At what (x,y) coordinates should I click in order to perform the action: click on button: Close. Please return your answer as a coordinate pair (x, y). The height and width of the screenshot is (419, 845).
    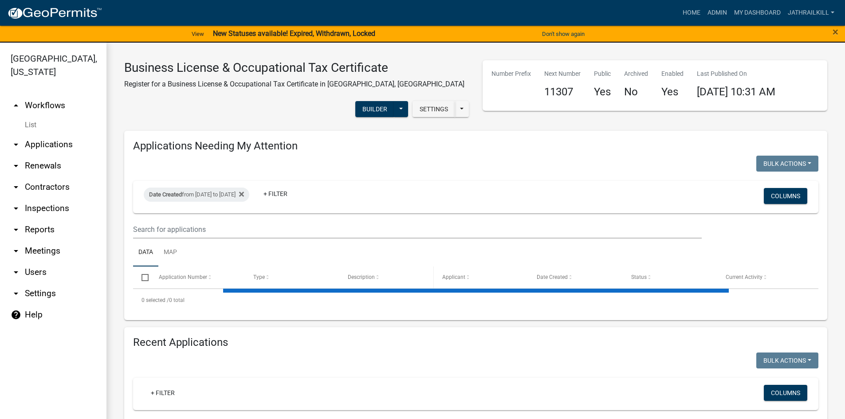
    Looking at the image, I should click on (835, 32).